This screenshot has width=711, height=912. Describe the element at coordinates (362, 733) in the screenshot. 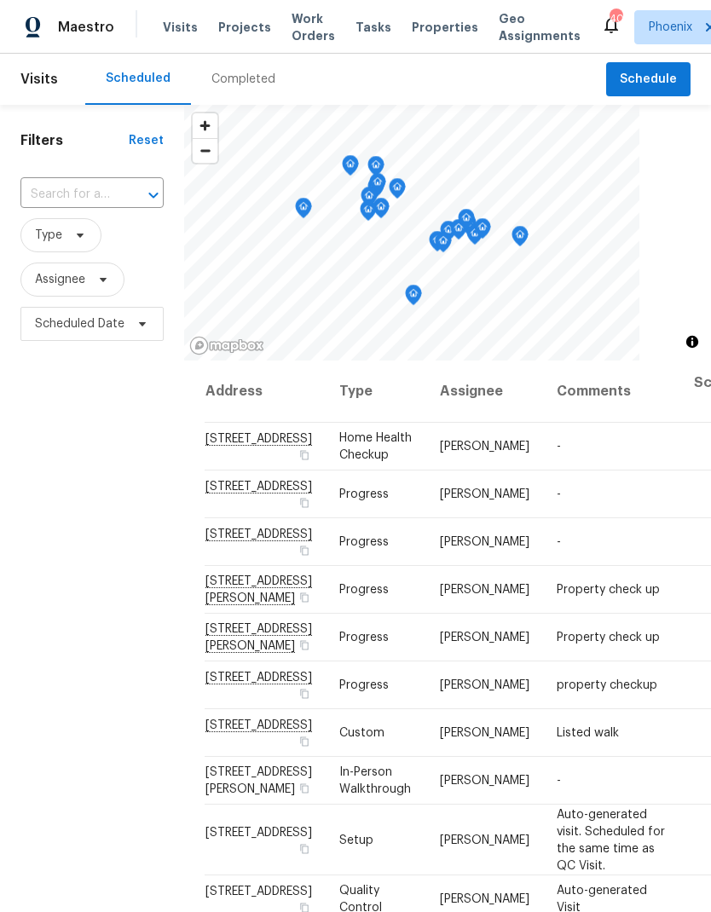

I see `span: Custom` at that location.